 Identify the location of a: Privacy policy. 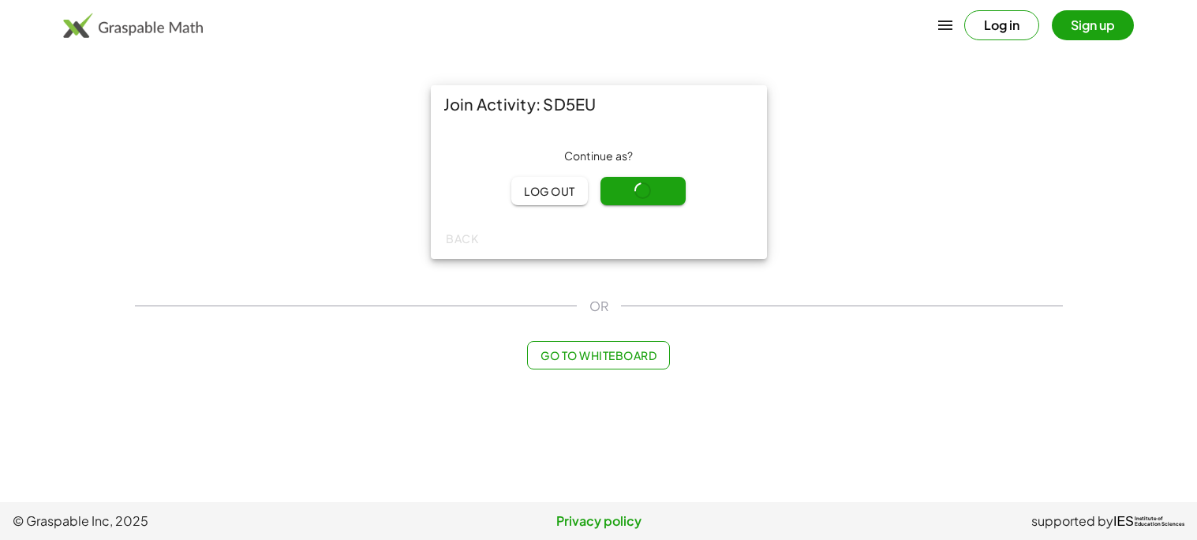
(598, 521).